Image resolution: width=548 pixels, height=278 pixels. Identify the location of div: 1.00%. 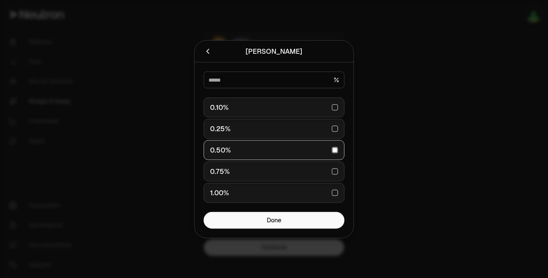
(220, 192).